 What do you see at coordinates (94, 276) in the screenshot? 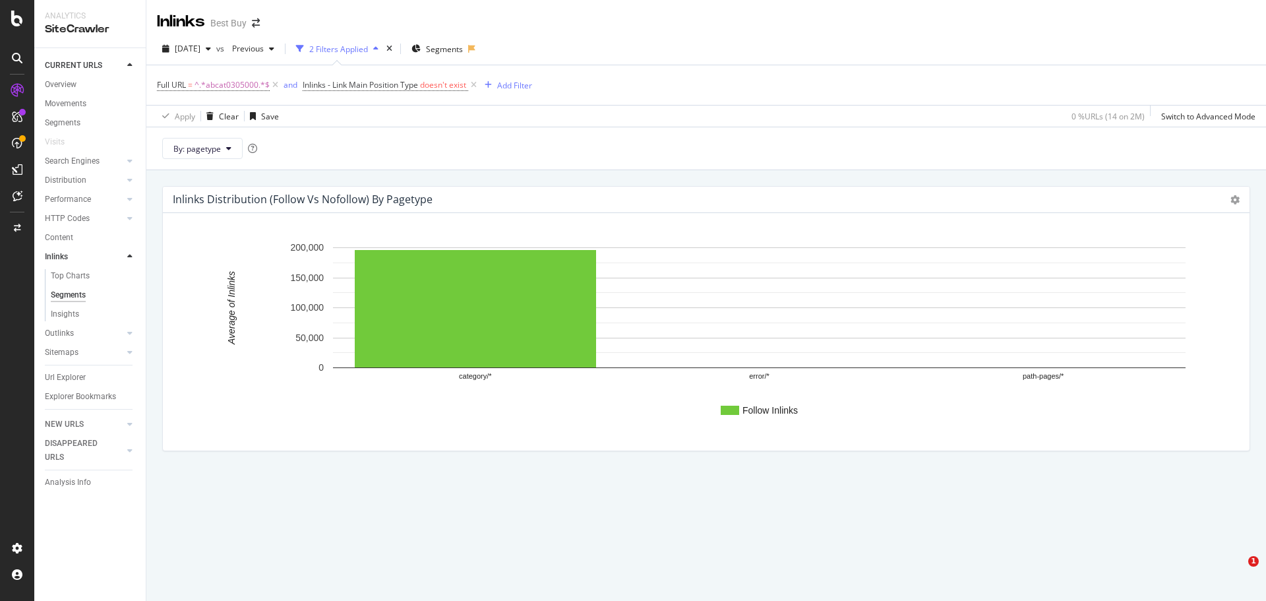
I see `a: Top Charts` at bounding box center [94, 276].